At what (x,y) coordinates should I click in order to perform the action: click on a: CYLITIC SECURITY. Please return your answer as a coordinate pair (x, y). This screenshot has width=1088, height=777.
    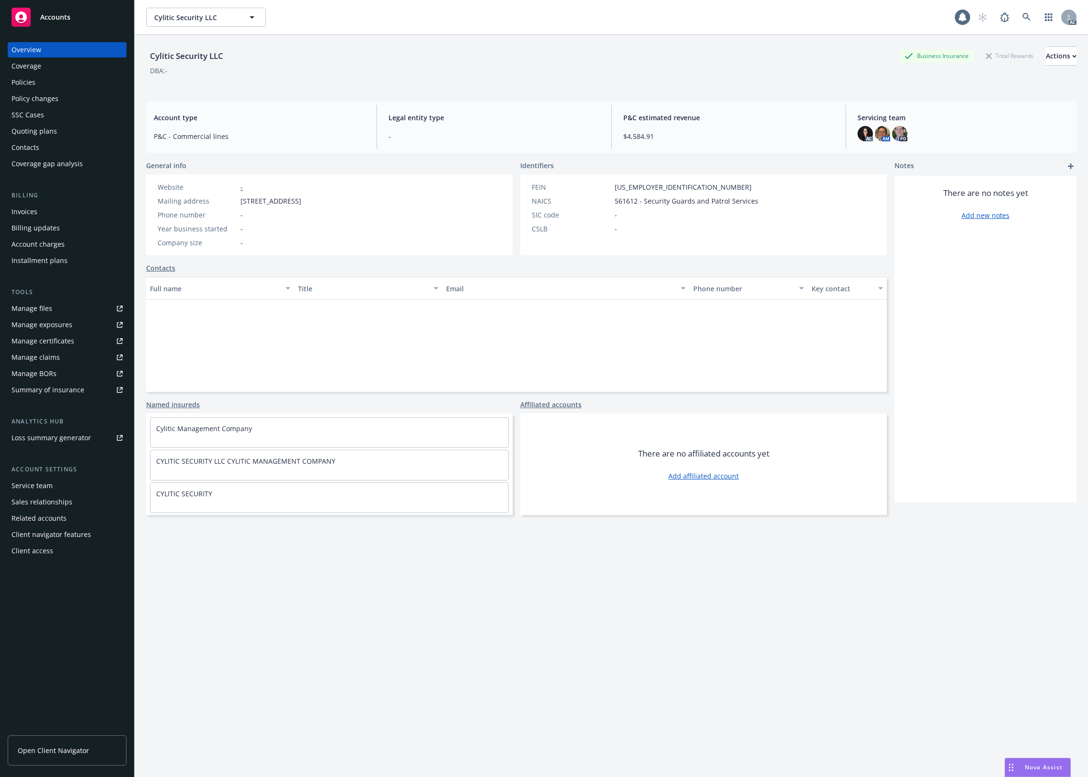
    Looking at the image, I should click on (184, 493).